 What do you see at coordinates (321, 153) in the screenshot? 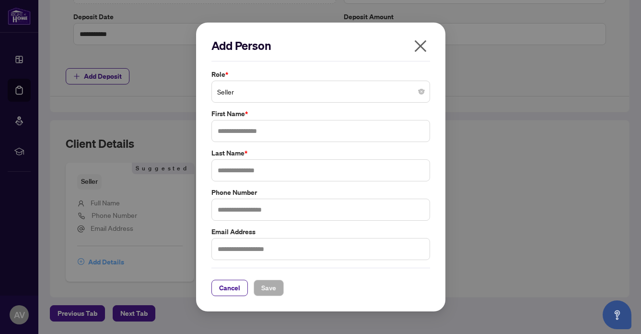
I see `label: Last Name` at bounding box center [321, 153].